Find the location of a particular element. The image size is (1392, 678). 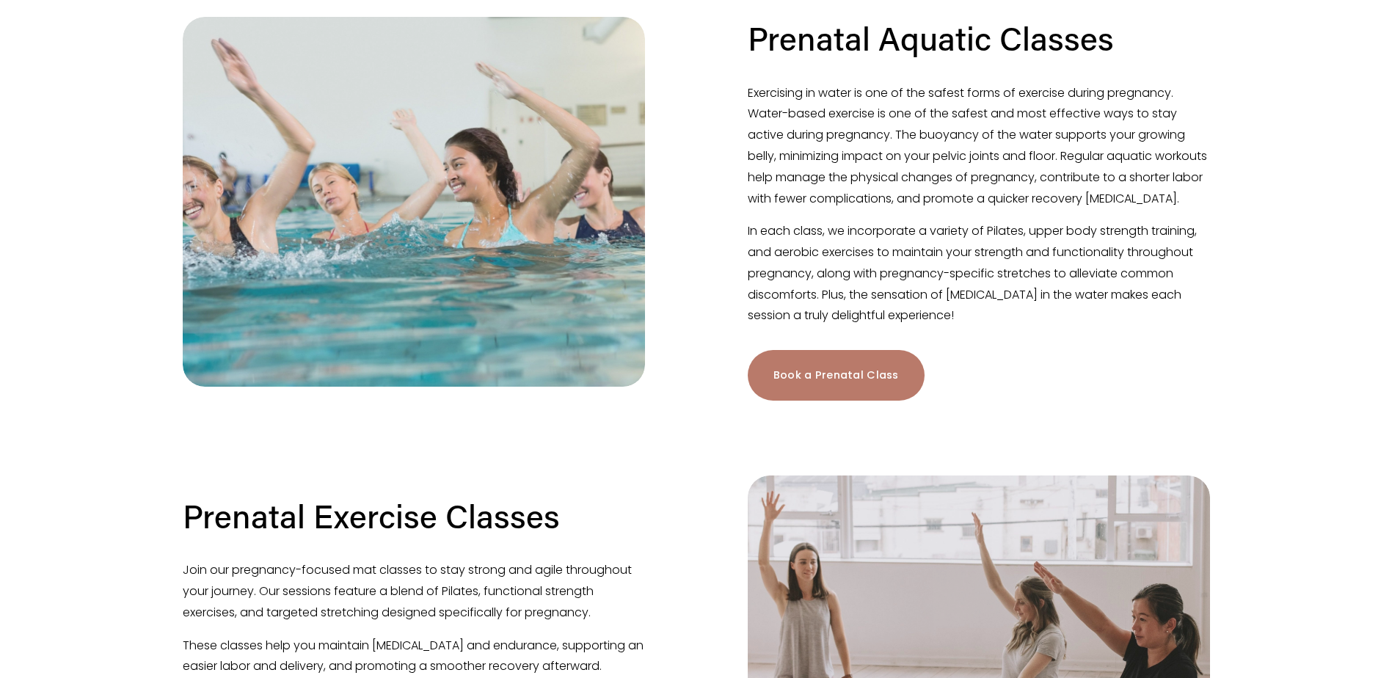

h2: Prenatal Exercise Classes is located at coordinates (371, 515).